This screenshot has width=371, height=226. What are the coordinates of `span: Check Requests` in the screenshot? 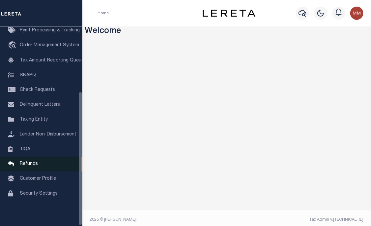 It's located at (37, 90).